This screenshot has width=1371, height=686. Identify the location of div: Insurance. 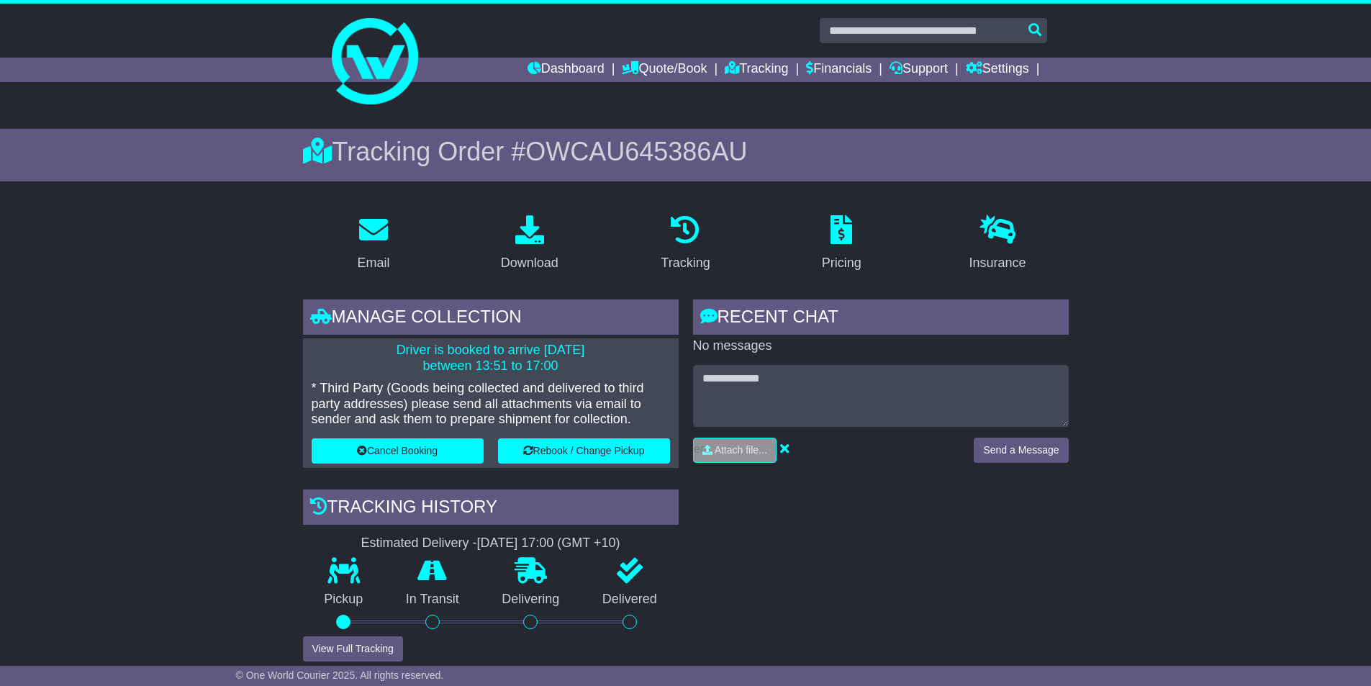
(997, 263).